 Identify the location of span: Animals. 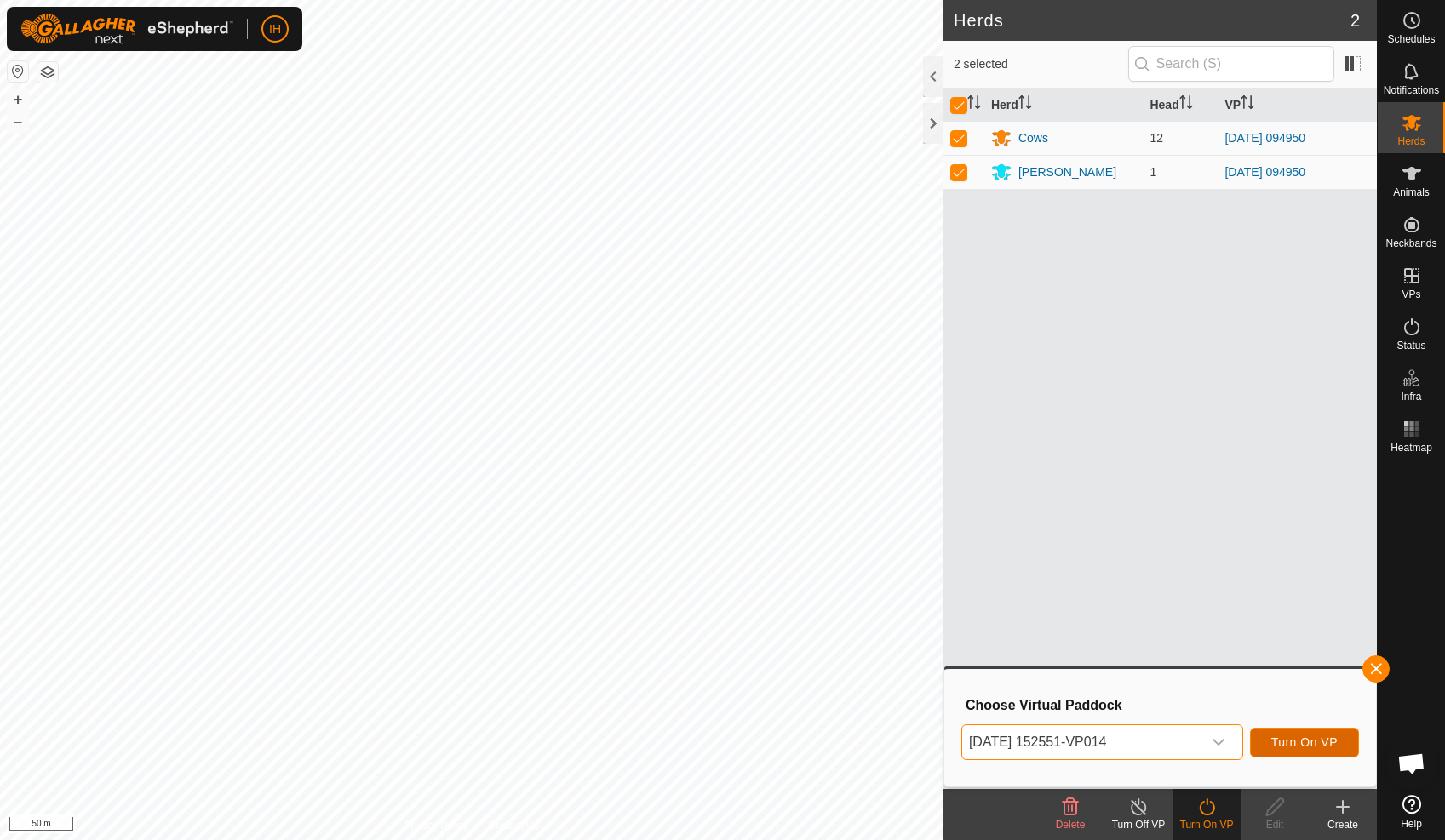
(1411, 192).